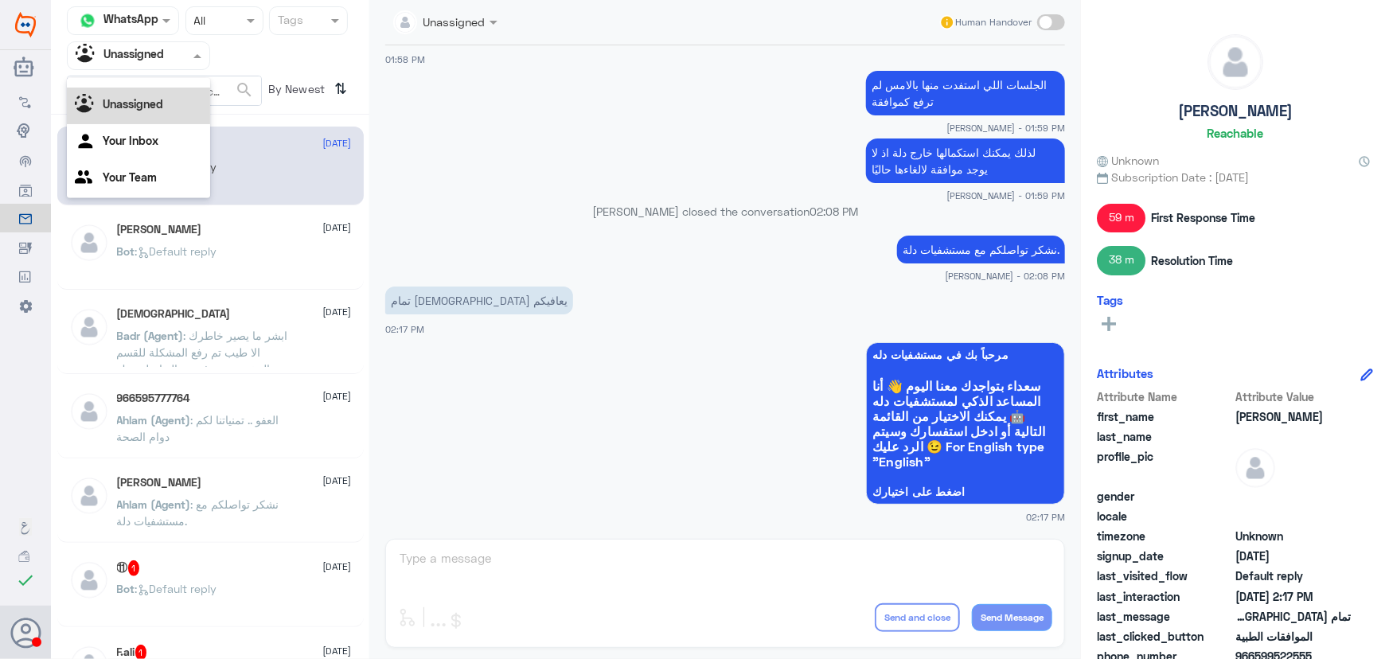 The image size is (1389, 659). What do you see at coordinates (1292, 555) in the screenshot?
I see `span: 2025-02-06T13:56:19.912Z` at bounding box center [1292, 555].